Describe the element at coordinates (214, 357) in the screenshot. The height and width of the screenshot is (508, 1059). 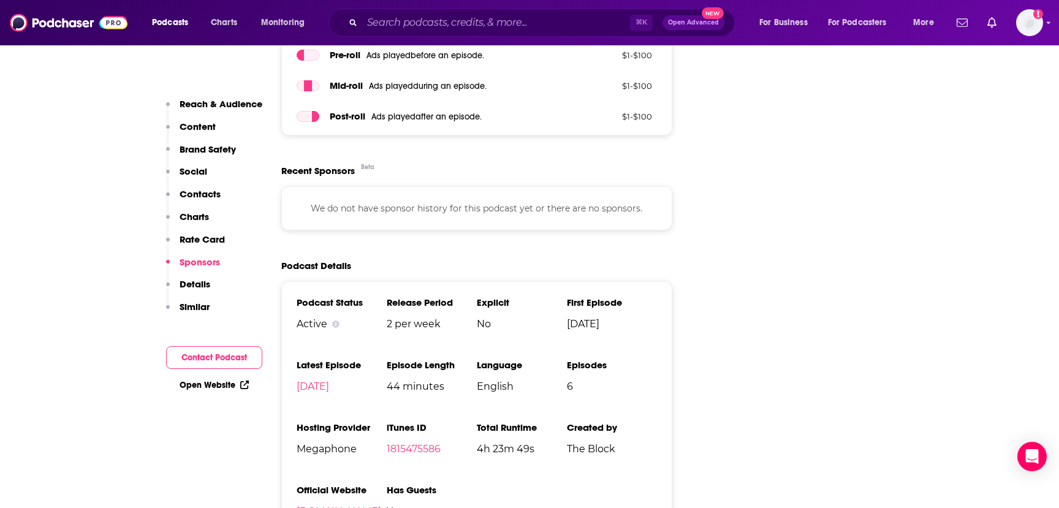
I see `button: Contact Podcast` at that location.